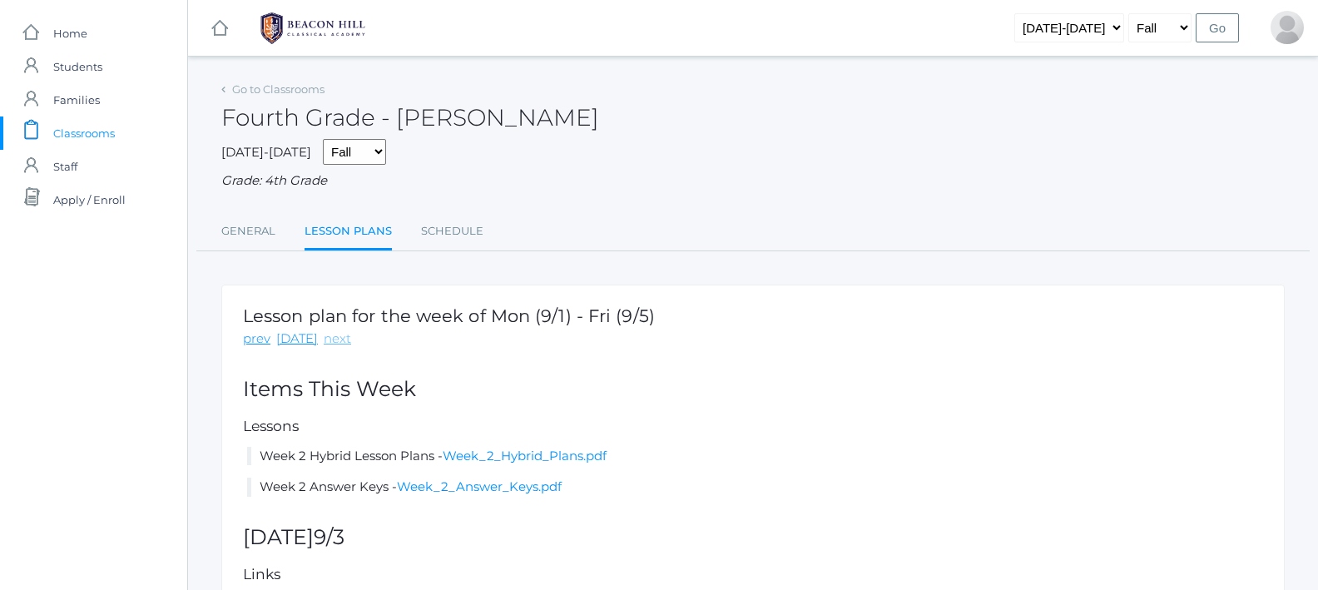 Image resolution: width=1318 pixels, height=590 pixels. I want to click on li: Week 2 Answer Keys -, so click(755, 487).